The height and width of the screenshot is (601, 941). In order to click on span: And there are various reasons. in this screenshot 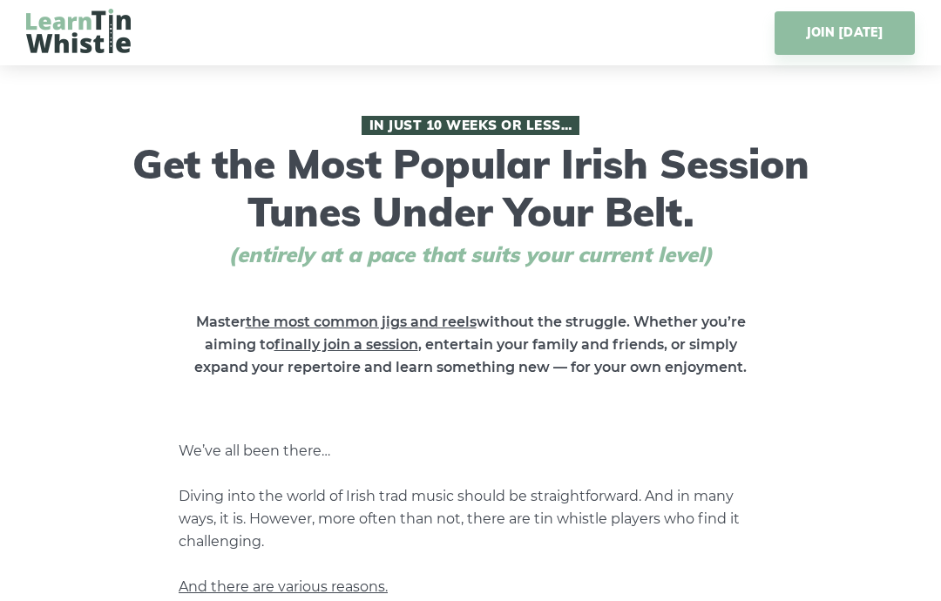, I will do `click(283, 587)`.